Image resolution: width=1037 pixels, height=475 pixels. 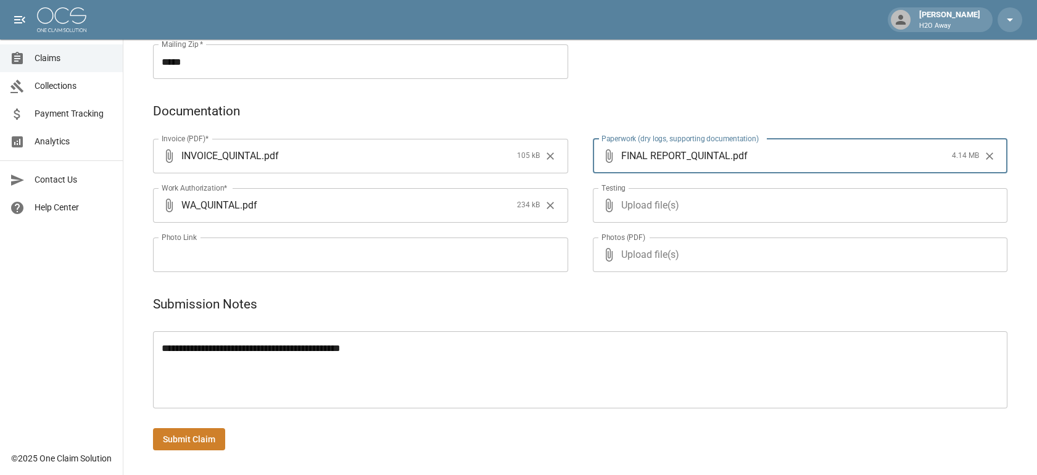 What do you see at coordinates (20, 20) in the screenshot?
I see `button: open drawer` at bounding box center [20, 20].